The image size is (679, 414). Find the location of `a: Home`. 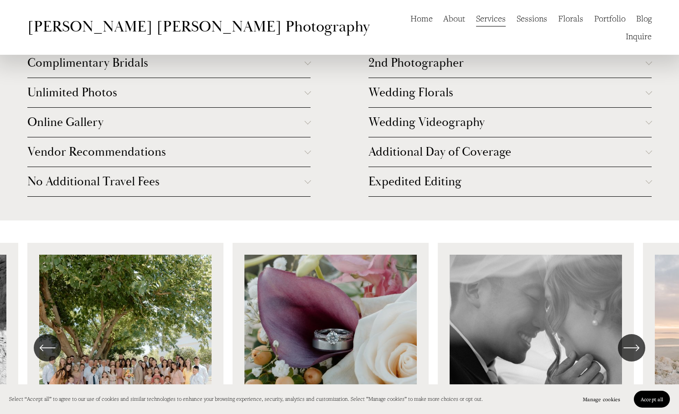

a: Home is located at coordinates (421, 18).